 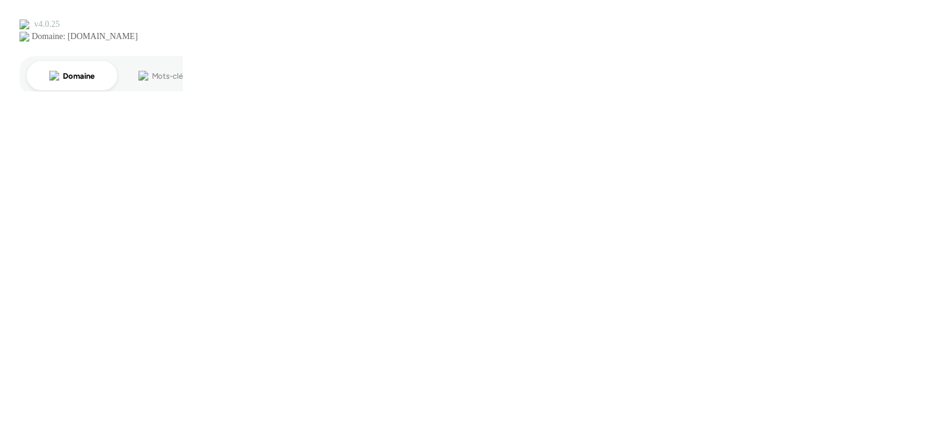 I want to click on img: tab_domain_overview_orange.svg, so click(x=54, y=76).